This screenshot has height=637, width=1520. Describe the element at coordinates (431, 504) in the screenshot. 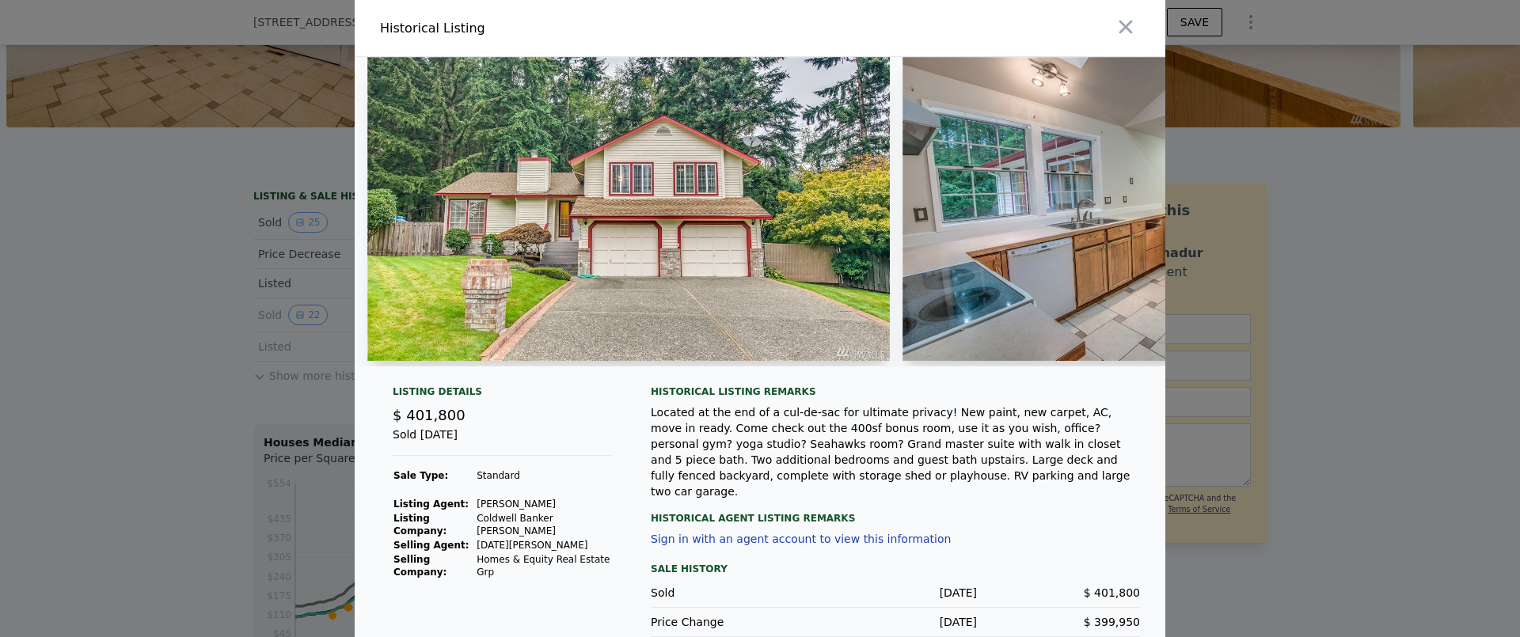

I see `strong: Listing Agent:` at that location.